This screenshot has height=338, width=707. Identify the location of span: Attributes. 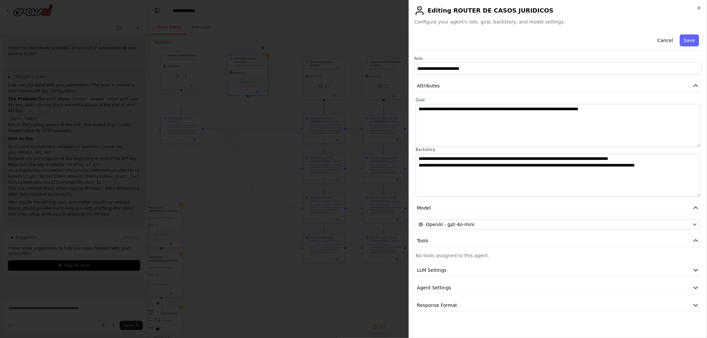
(428, 86).